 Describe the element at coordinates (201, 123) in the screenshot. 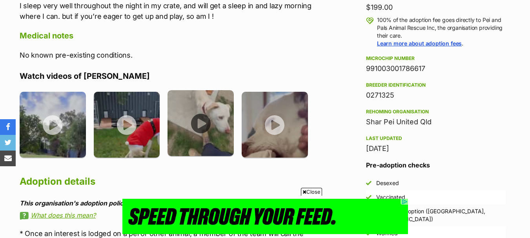

I see `img: u3tsuobbzzycqlrotumo.jpg` at that location.